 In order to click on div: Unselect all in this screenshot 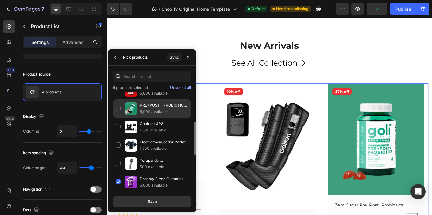, I will do `click(181, 88)`.